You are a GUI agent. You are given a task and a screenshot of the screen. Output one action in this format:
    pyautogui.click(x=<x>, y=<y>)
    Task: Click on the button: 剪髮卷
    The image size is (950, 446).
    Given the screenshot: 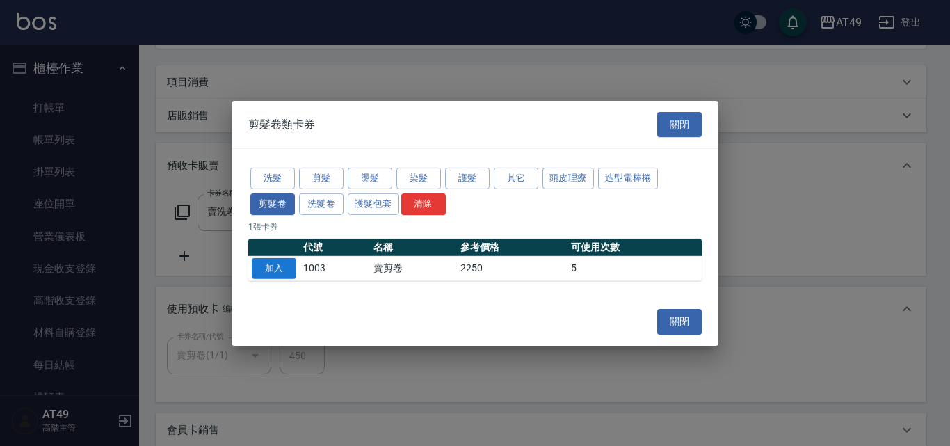 What is the action you would take?
    pyautogui.click(x=273, y=204)
    